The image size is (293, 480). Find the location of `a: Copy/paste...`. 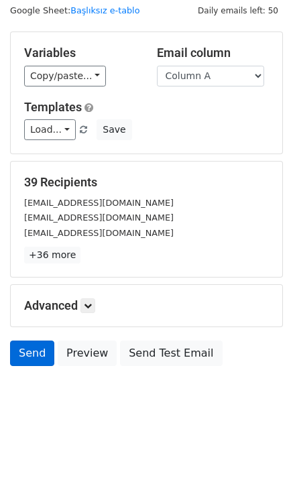

a: Copy/paste... is located at coordinates (65, 76).